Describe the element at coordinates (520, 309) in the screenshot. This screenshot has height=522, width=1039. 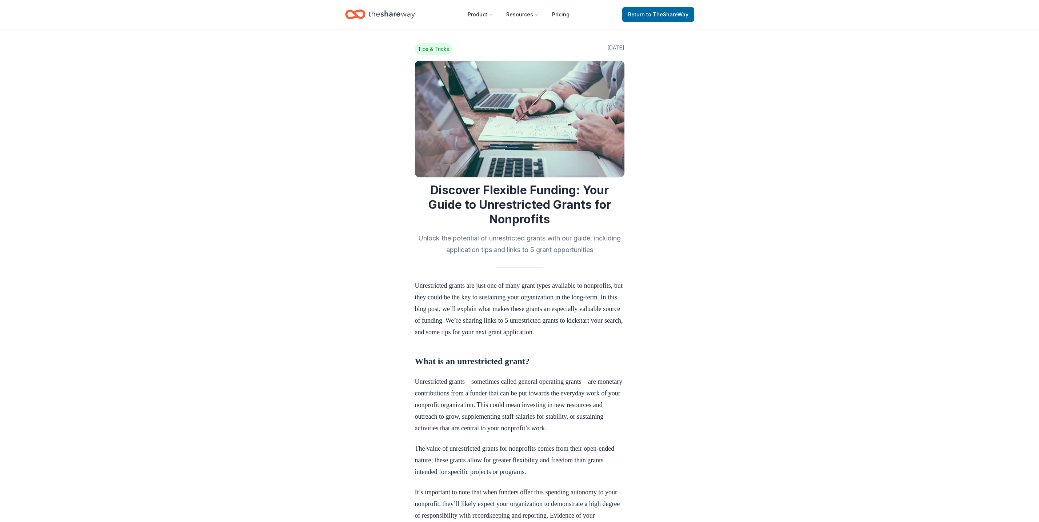
I see `p: Unrestricted grants are just one of many grant types available to nonprofits, but they could be t...` at that location.